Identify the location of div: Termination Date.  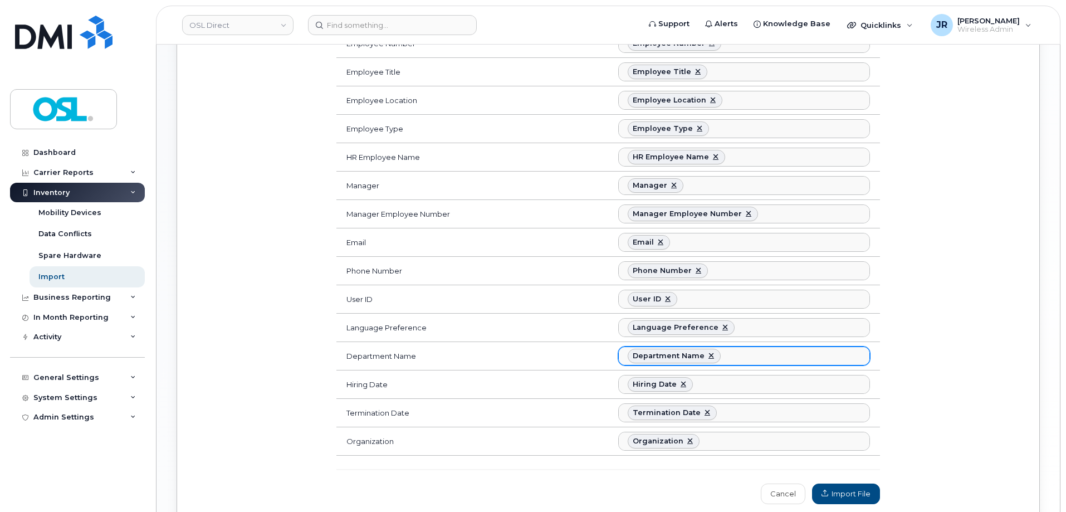
(667, 413).